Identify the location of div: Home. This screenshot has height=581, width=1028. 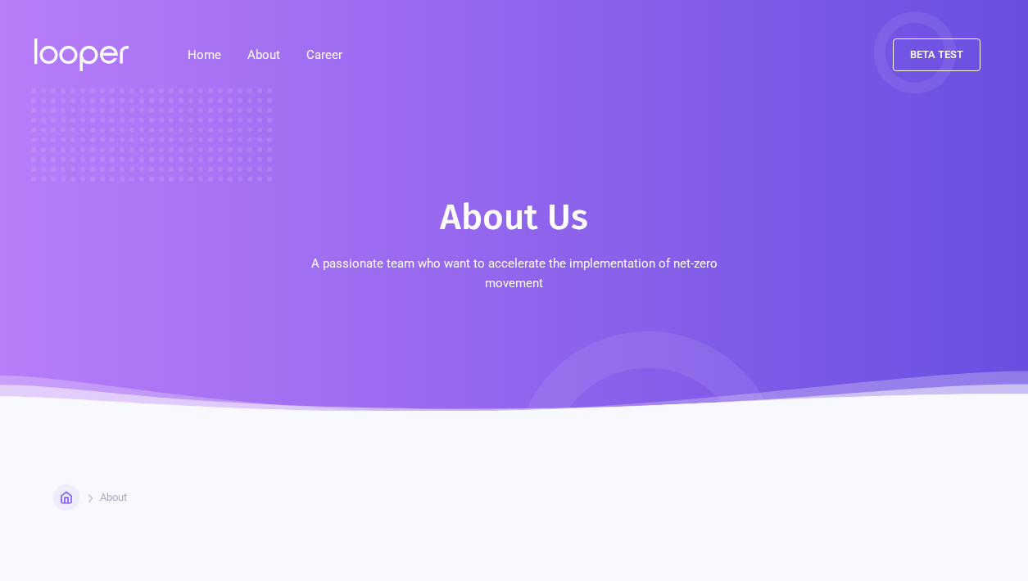
(93, 498).